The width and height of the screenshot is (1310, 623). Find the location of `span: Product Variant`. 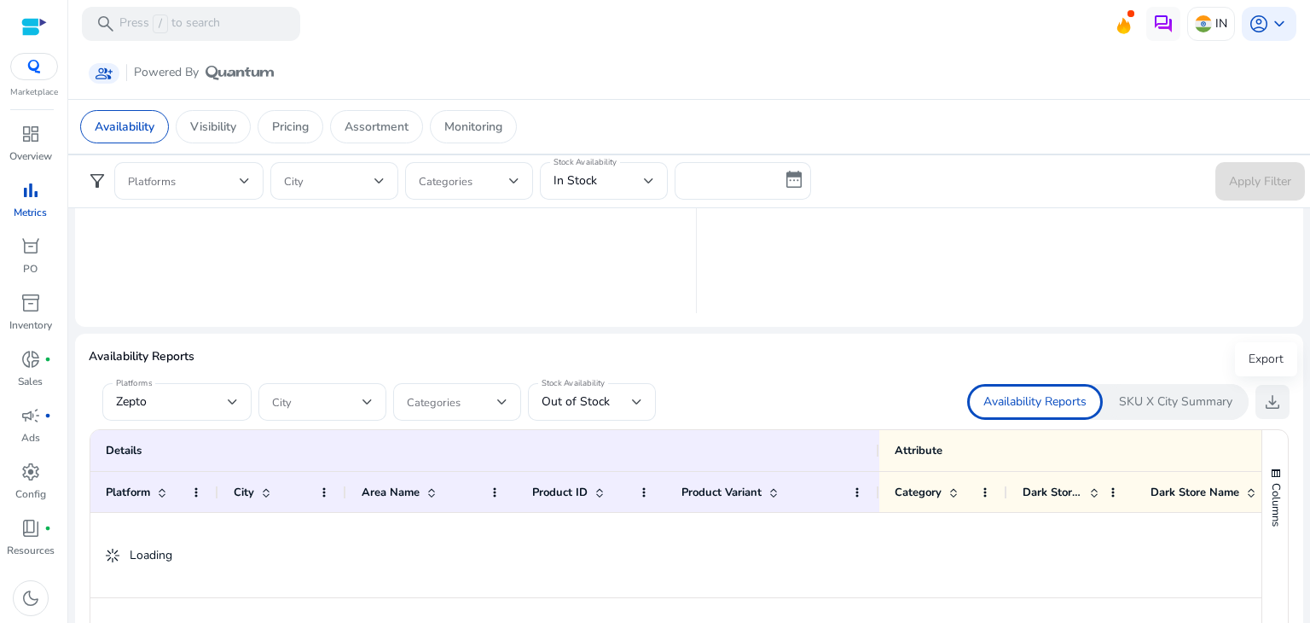

span: Product Variant is located at coordinates (722, 492).